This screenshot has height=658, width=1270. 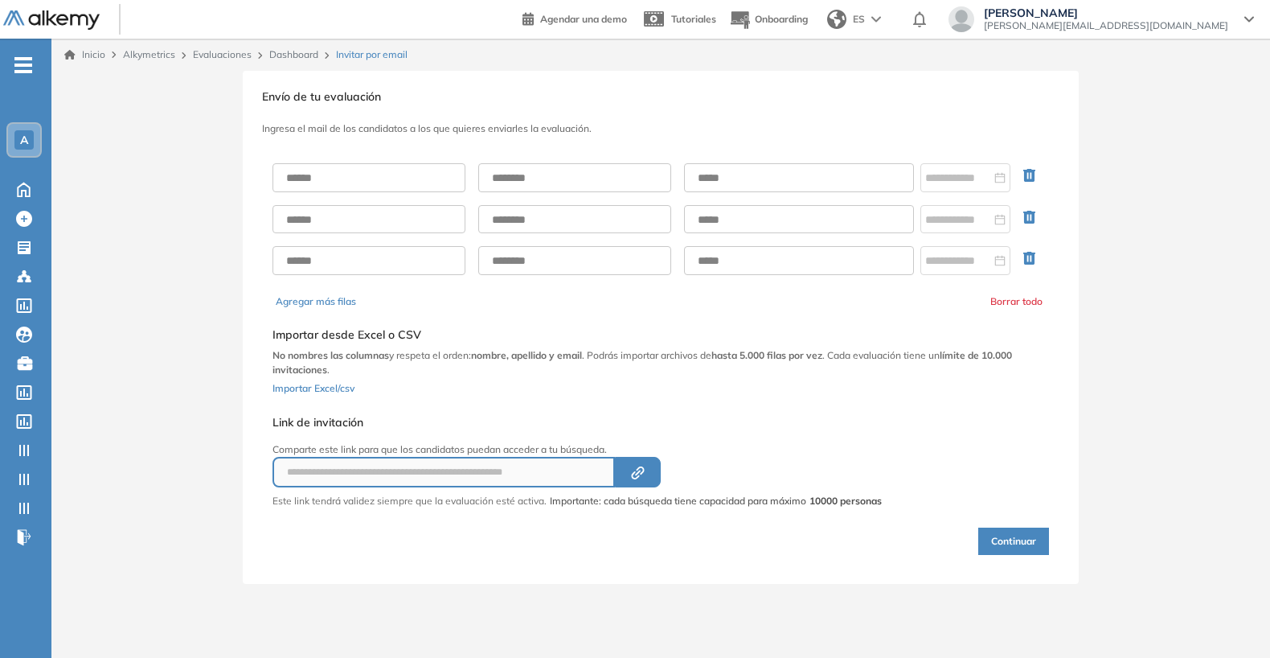 I want to click on button: Borrar todo, so click(x=1016, y=302).